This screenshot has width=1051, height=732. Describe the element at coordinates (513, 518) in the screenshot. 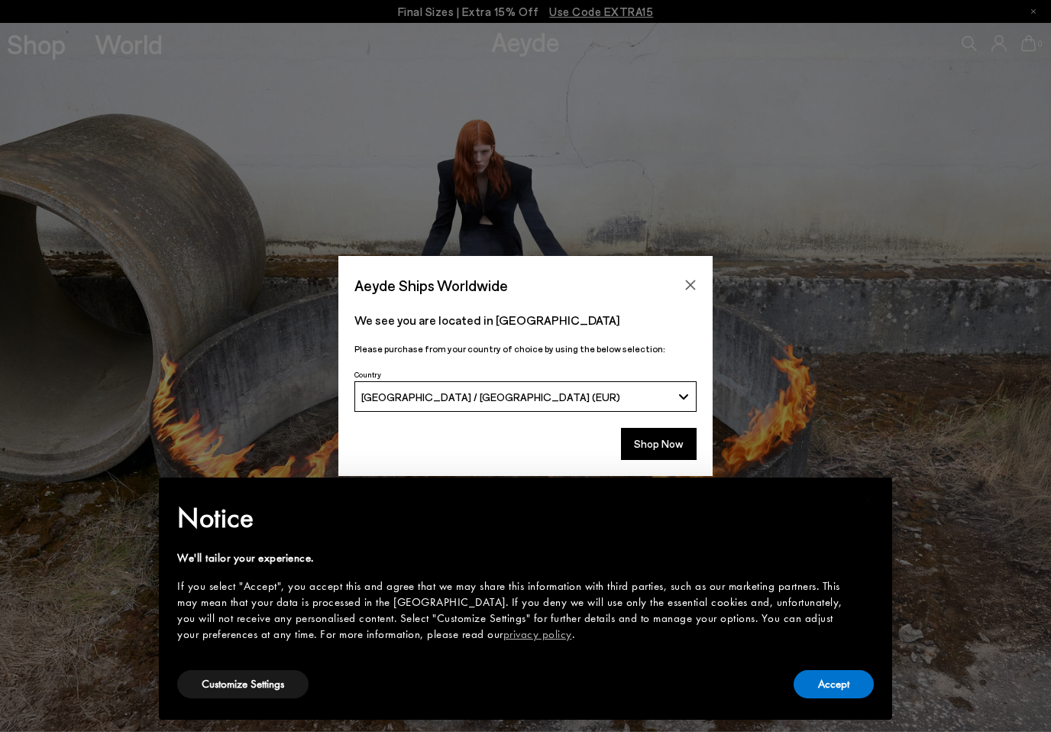

I see `h2: Notice` at that location.